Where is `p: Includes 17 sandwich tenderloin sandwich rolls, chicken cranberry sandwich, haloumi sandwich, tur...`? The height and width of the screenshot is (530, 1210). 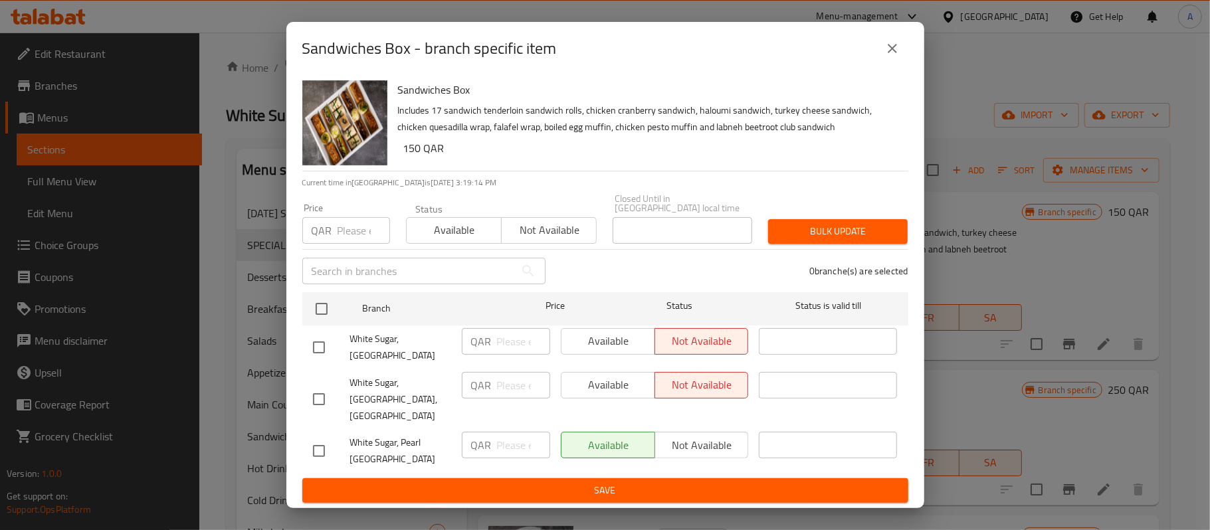
p: Includes 17 sandwich tenderloin sandwich rolls, chicken cranberry sandwich, haloumi sandwich, tur... is located at coordinates (648, 119).